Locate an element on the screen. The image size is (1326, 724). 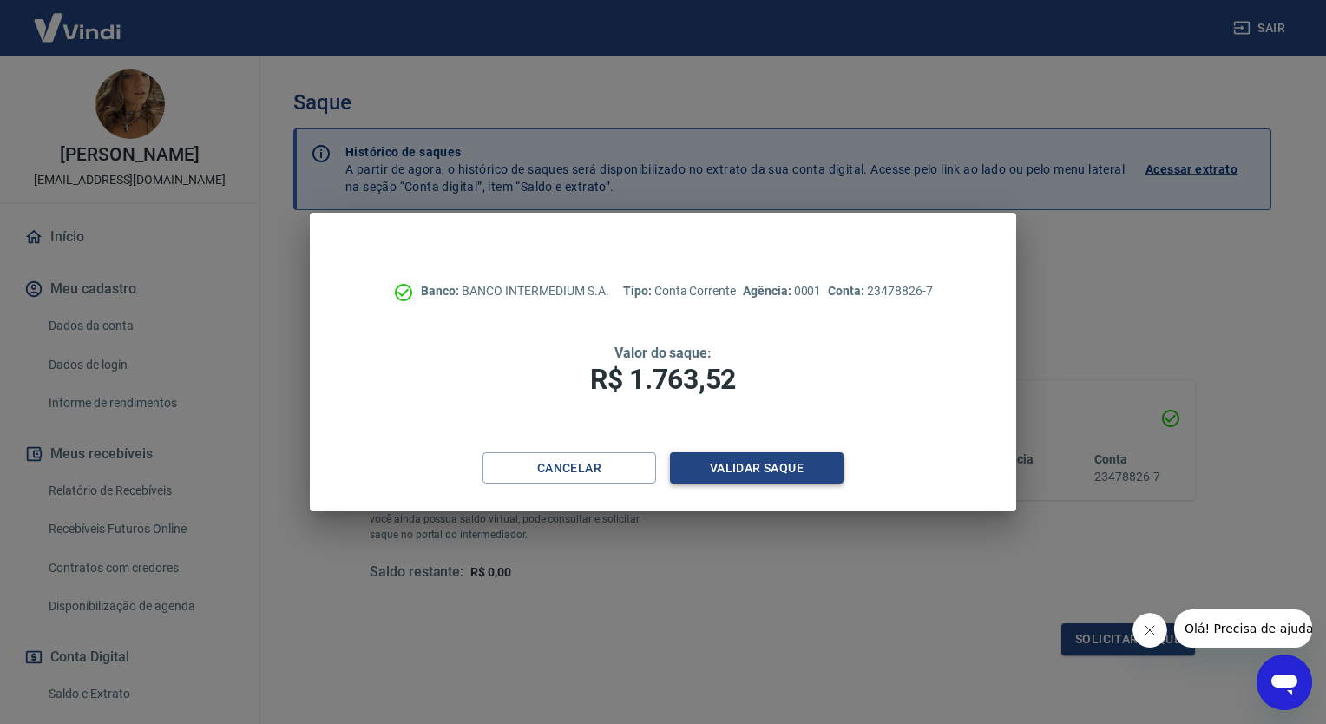
p: BANCO INTERMEDIUM S.A. is located at coordinates (515, 291).